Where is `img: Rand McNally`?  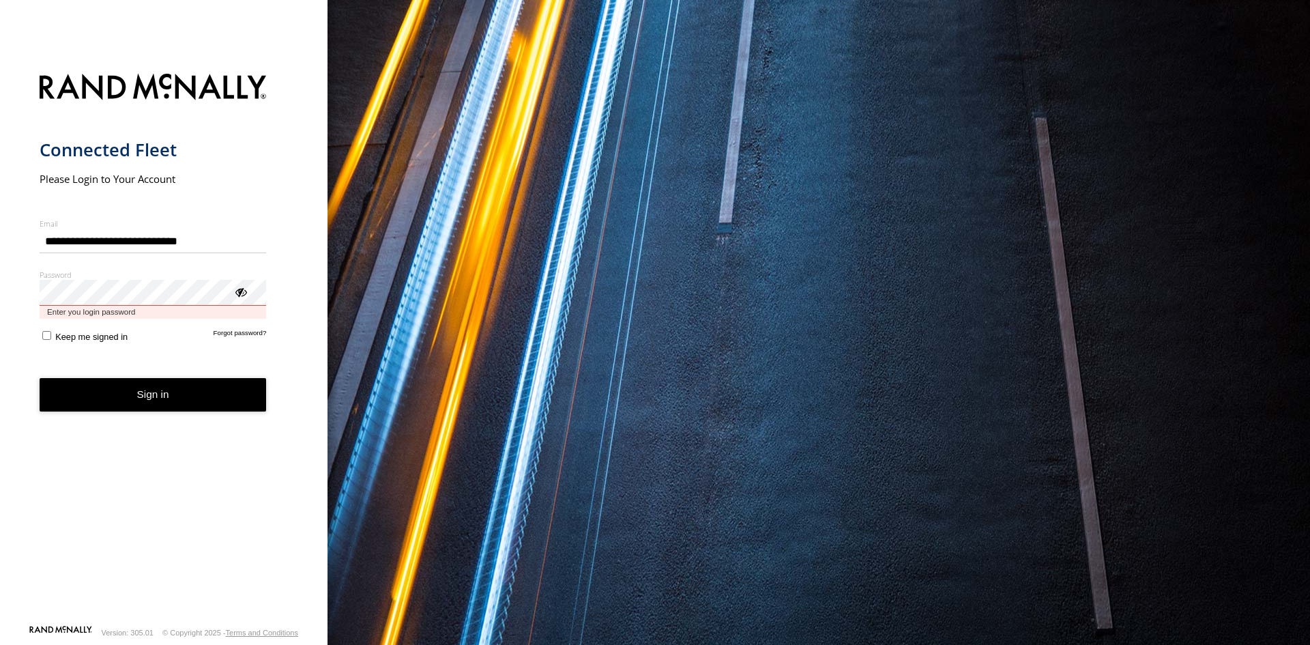
img: Rand McNally is located at coordinates (153, 88).